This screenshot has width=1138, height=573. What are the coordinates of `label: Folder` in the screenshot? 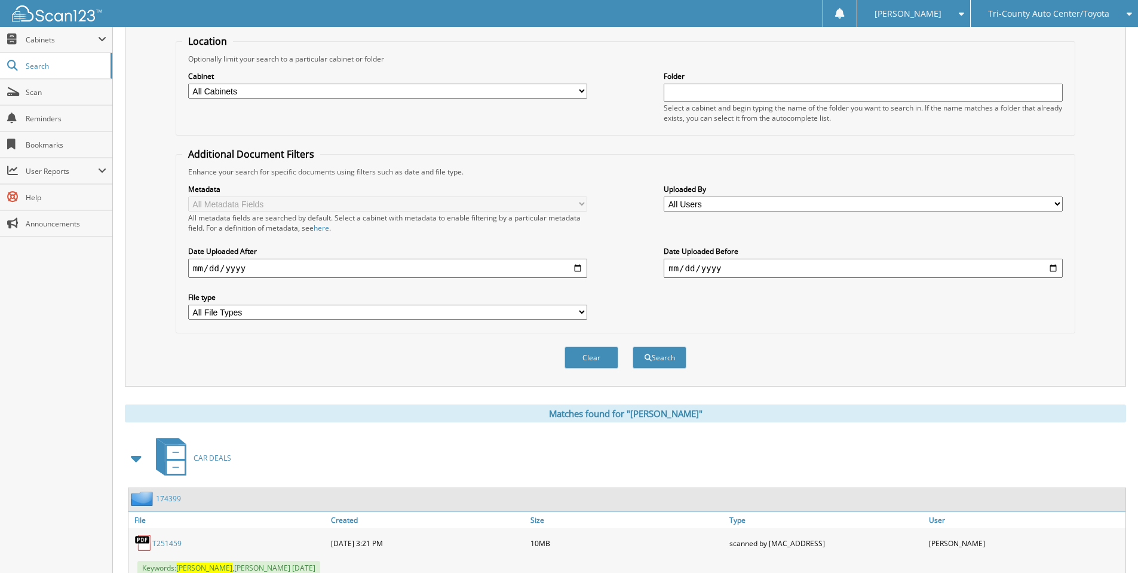 It's located at (863, 76).